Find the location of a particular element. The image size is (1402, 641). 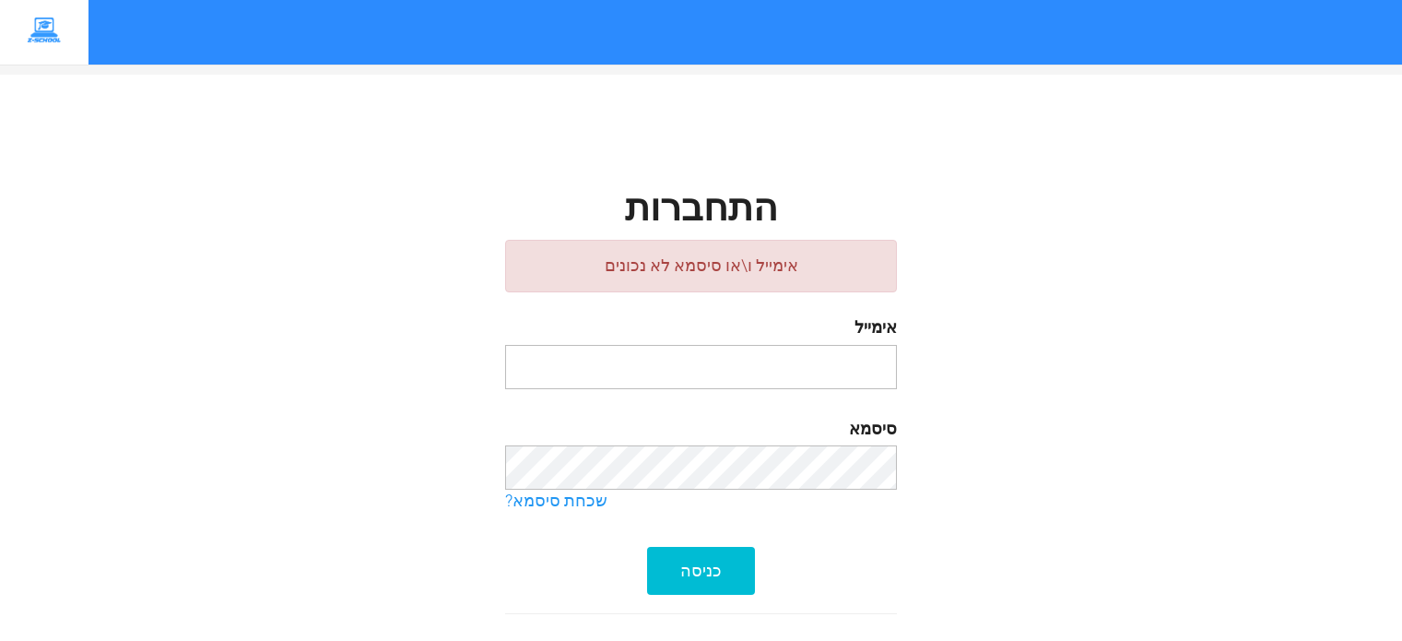

label: אימייל is located at coordinates (700, 328).